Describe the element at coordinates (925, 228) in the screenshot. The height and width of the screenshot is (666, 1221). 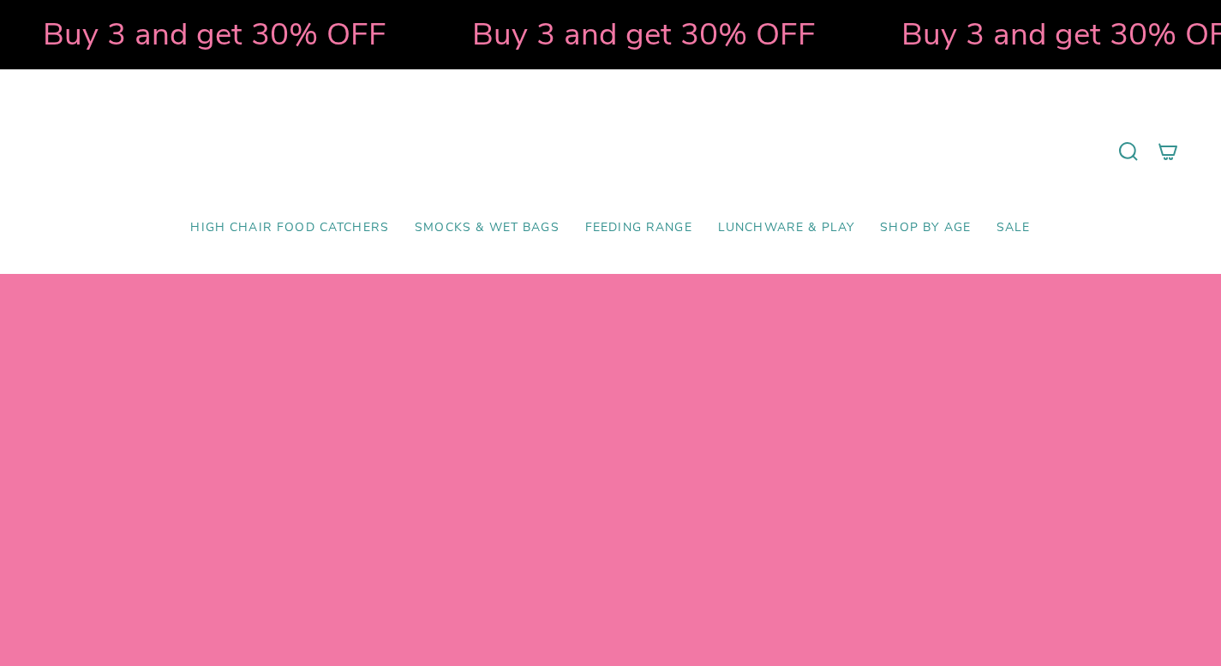
I see `div: Shop by Age` at that location.